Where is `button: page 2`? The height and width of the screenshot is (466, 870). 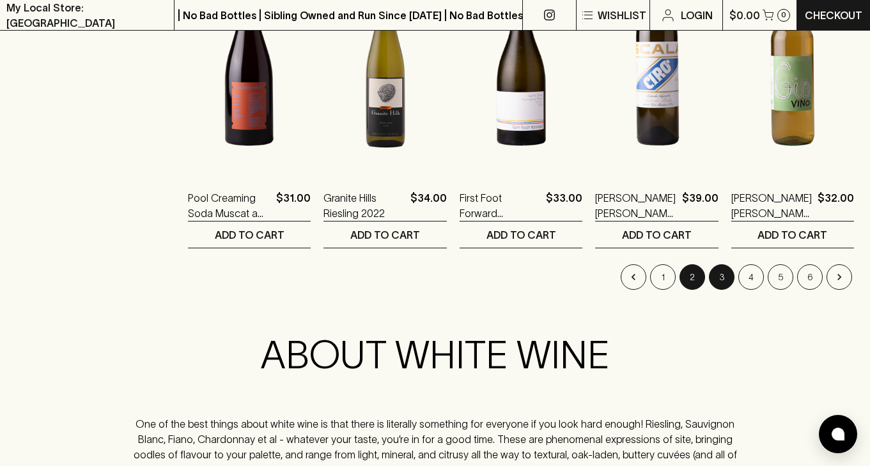
button: page 2 is located at coordinates (692, 277).